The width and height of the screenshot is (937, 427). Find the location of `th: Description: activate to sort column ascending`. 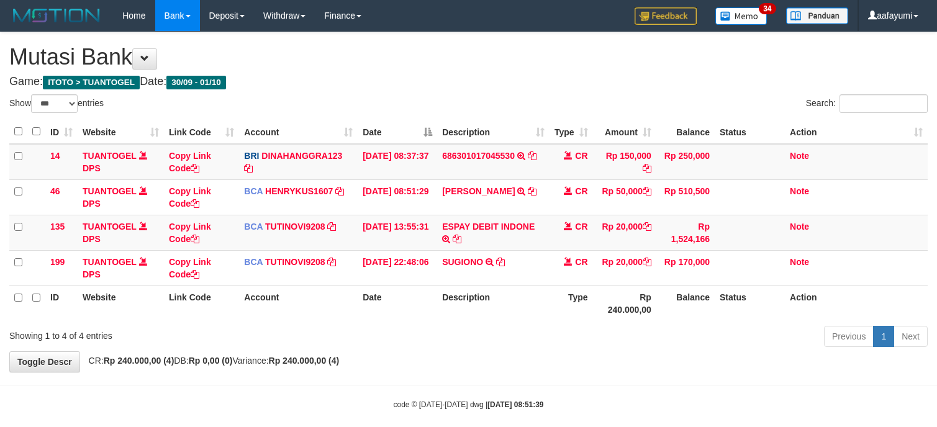

th: Description: activate to sort column ascending is located at coordinates (493, 132).